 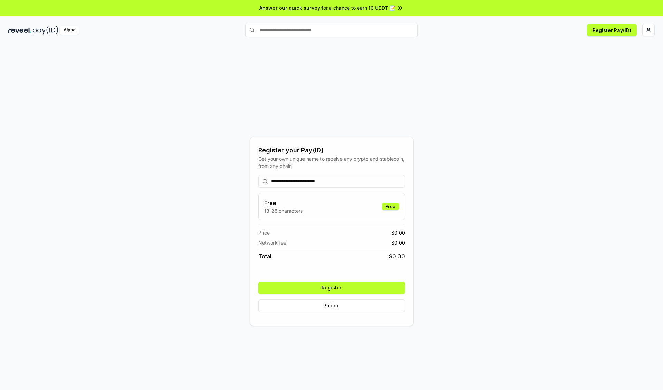 I want to click on span: Network fee, so click(x=272, y=242).